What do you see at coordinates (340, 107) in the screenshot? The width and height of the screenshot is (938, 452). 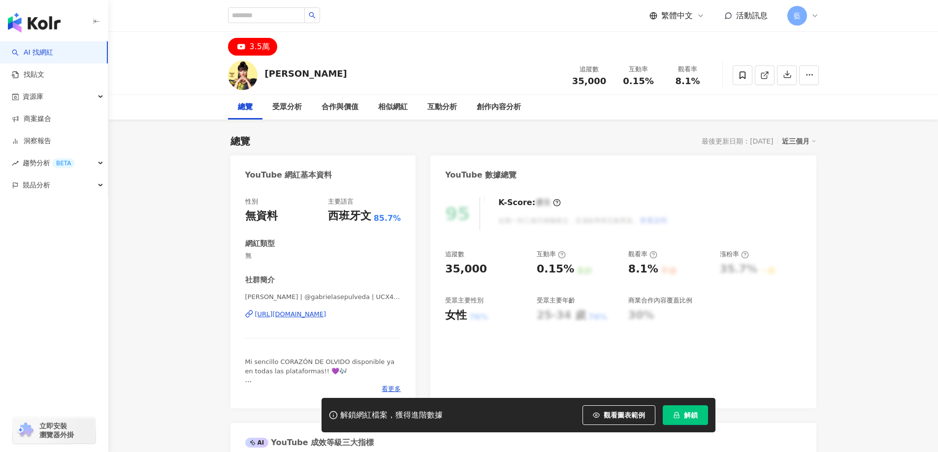 I see `div: 合作與價值` at bounding box center [340, 107].